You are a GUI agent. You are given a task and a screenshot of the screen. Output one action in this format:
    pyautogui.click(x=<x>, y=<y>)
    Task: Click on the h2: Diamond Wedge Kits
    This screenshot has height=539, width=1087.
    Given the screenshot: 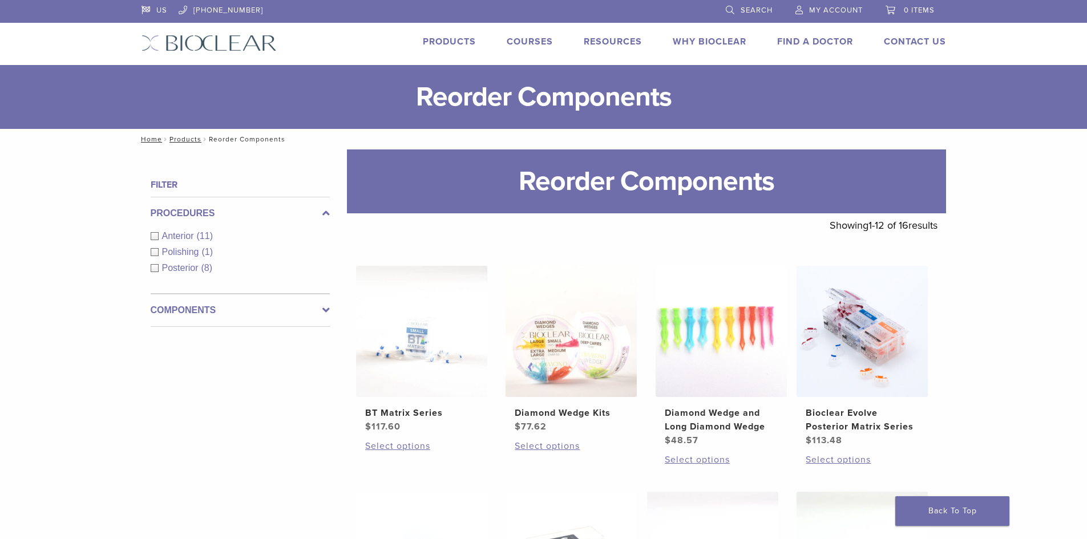 What is the action you would take?
    pyautogui.click(x=571, y=413)
    